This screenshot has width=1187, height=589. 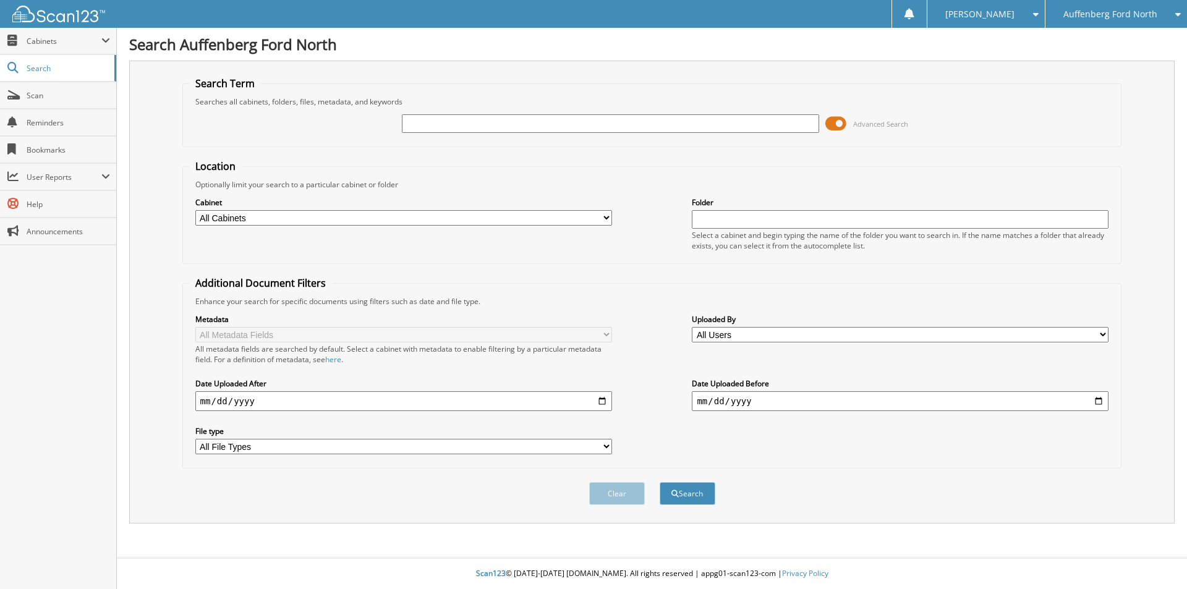 I want to click on div: Enhance your search for specific documents using filters such as date and file type., so click(x=652, y=301).